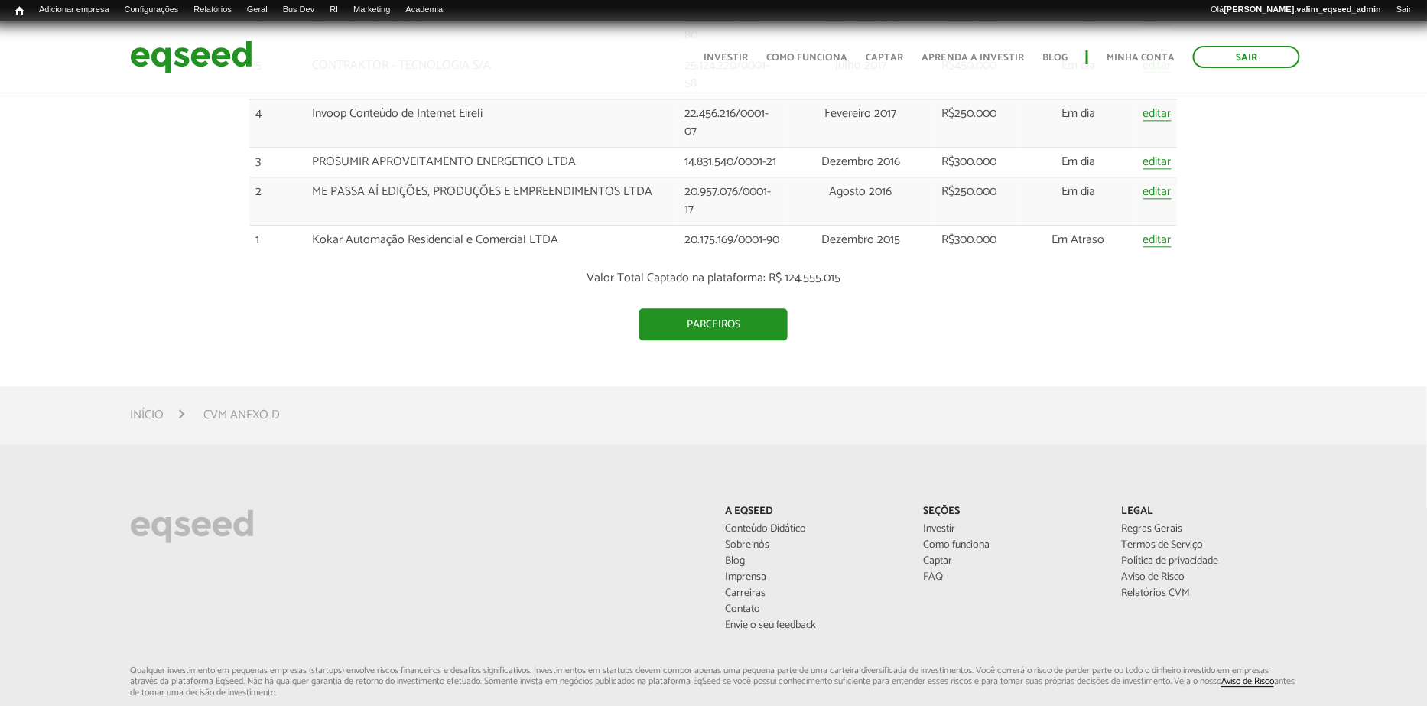  What do you see at coordinates (1208, 529) in the screenshot?
I see `a: Regras Gerais` at bounding box center [1208, 529].